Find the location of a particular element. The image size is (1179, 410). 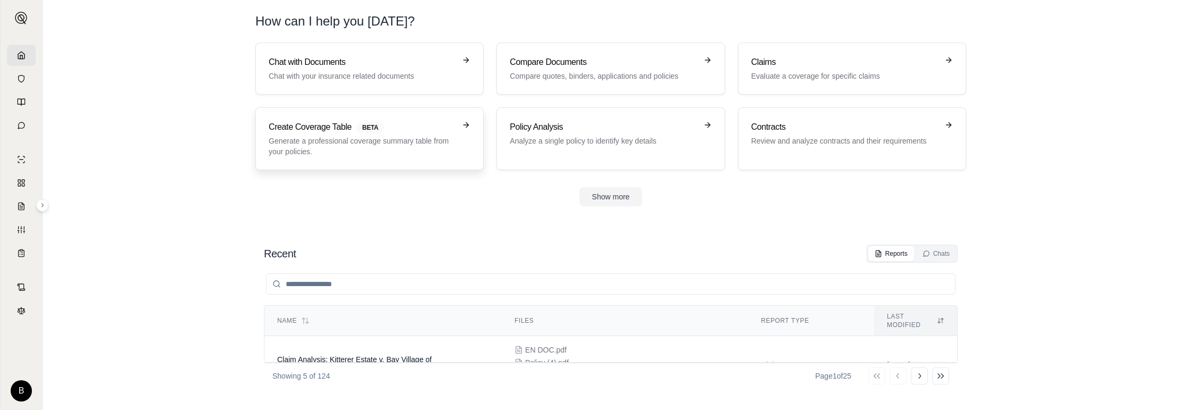

img: Expand sidebar is located at coordinates (21, 18).